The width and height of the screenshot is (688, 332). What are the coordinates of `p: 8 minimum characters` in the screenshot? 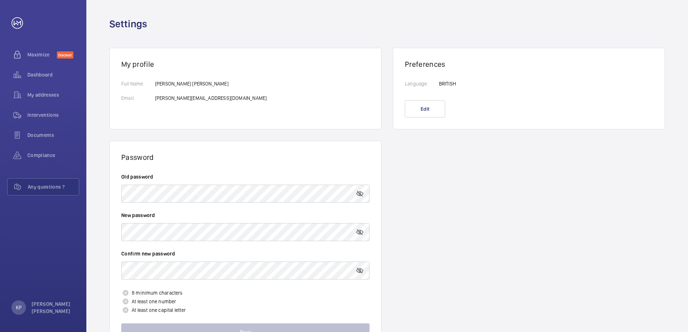 It's located at (245, 293).